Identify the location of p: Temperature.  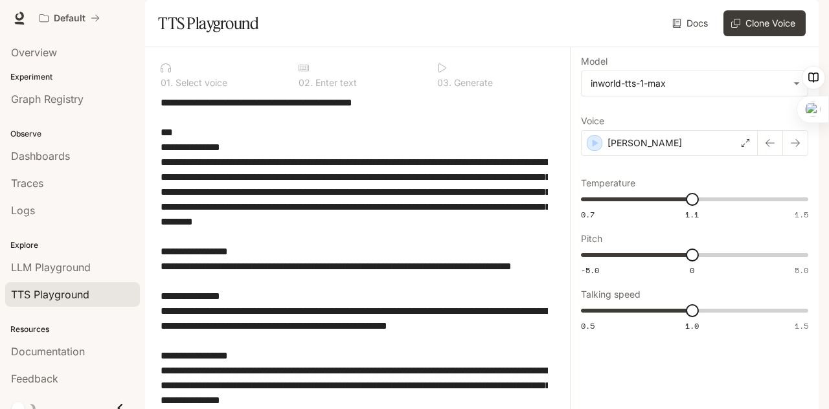
(608, 183).